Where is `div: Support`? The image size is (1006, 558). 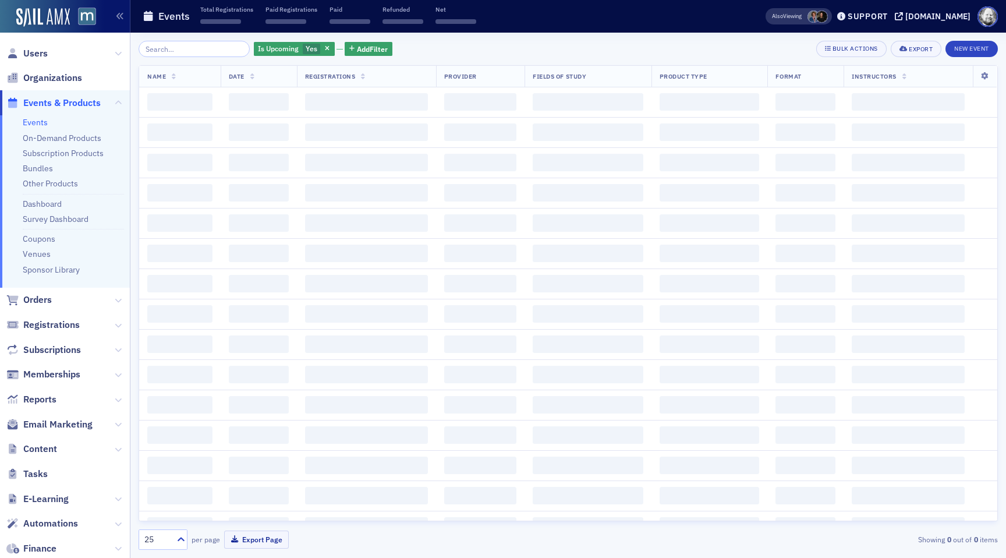
div: Support is located at coordinates (867, 16).